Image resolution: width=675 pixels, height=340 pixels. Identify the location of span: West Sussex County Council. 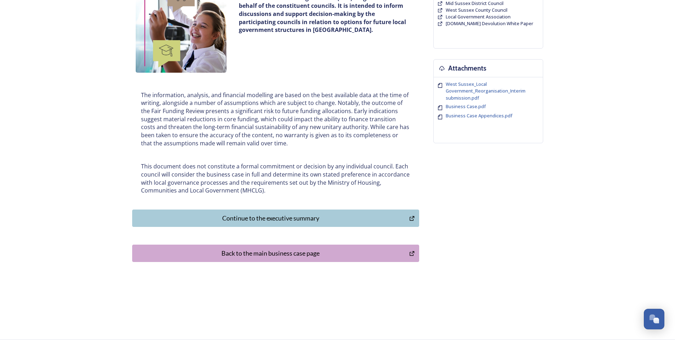
(477, 10).